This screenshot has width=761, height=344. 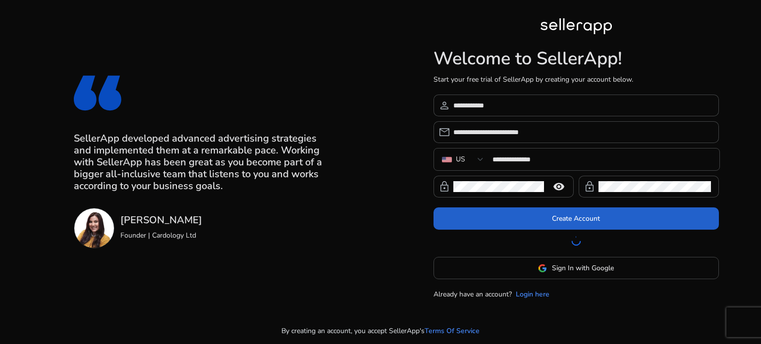 What do you see at coordinates (583, 268) in the screenshot?
I see `span: Sign In with Google` at bounding box center [583, 268].